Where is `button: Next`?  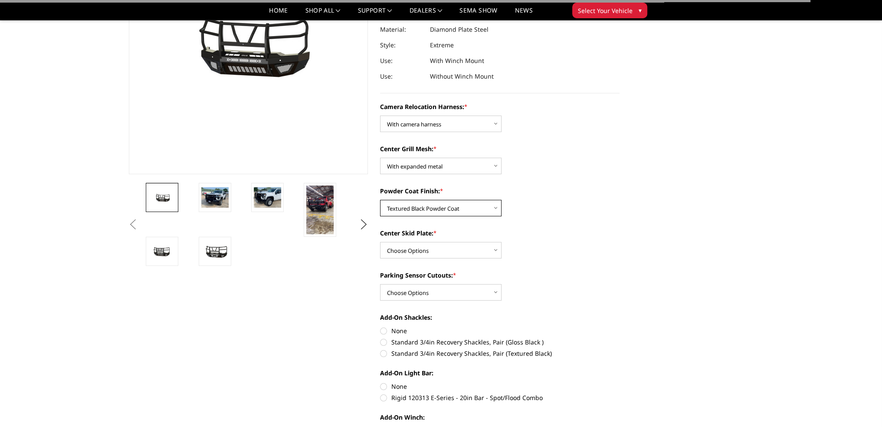 button: Next is located at coordinates (364, 224).